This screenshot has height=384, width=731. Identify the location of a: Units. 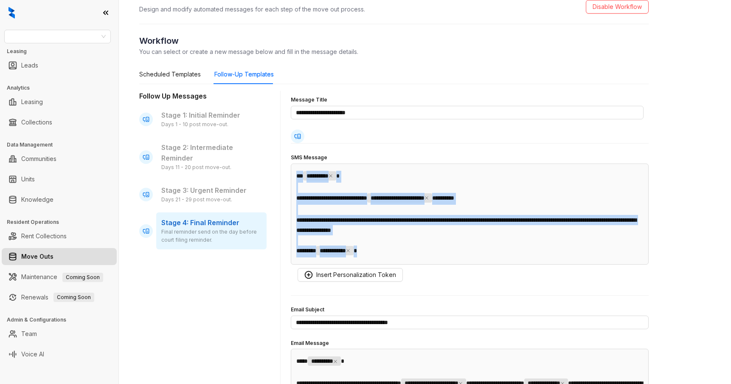
(28, 179).